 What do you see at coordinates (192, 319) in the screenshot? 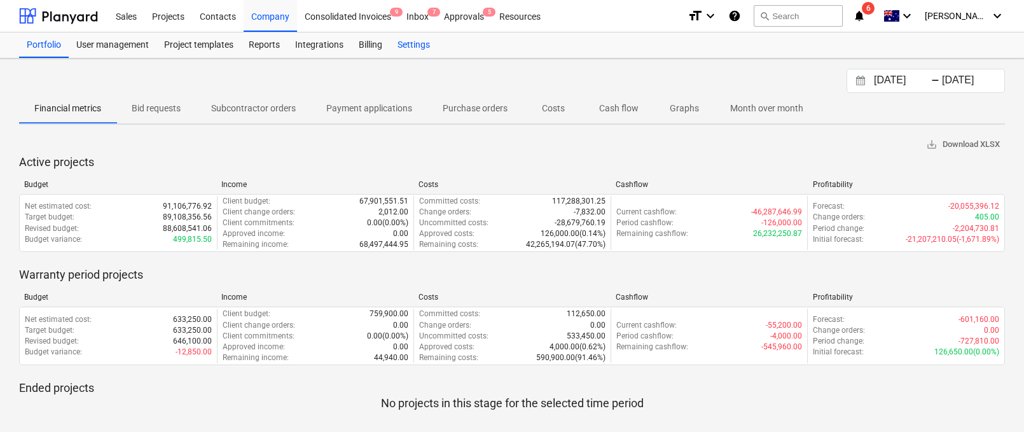
I see `p: 633,250.00` at bounding box center [192, 319].